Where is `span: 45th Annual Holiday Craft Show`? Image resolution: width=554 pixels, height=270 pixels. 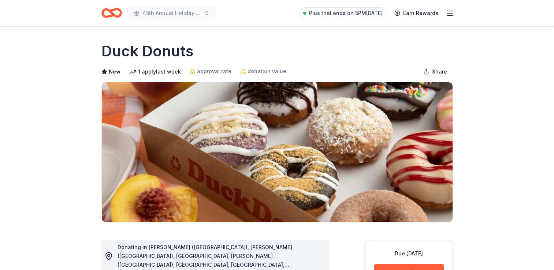
span: 45th Annual Holiday Craft Show is located at coordinates (172, 13).